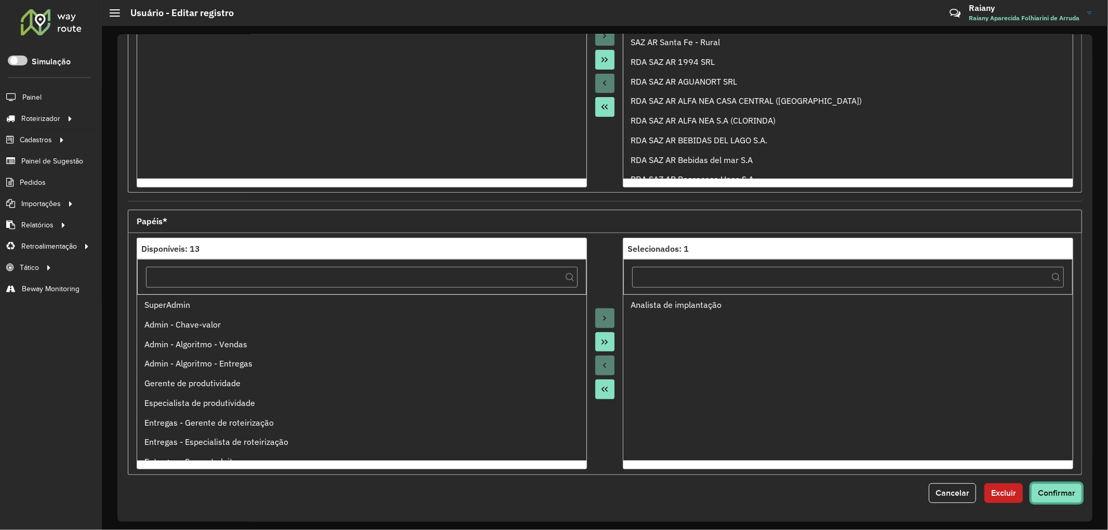 Image resolution: width=1108 pixels, height=530 pixels. Describe the element at coordinates (362, 305) in the screenshot. I see `div: SuperAdmin` at that location.